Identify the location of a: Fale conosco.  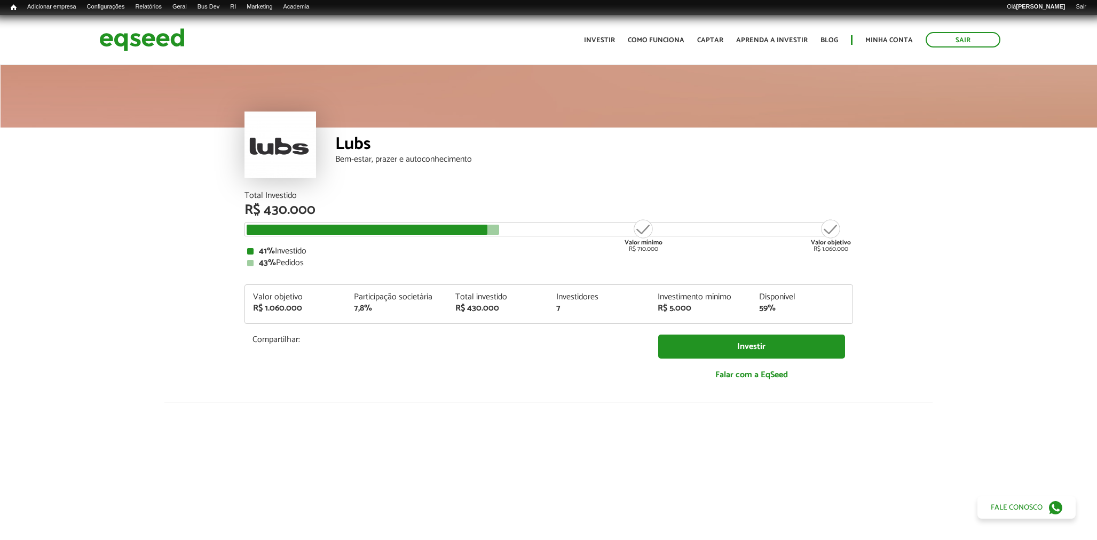
(1026, 507).